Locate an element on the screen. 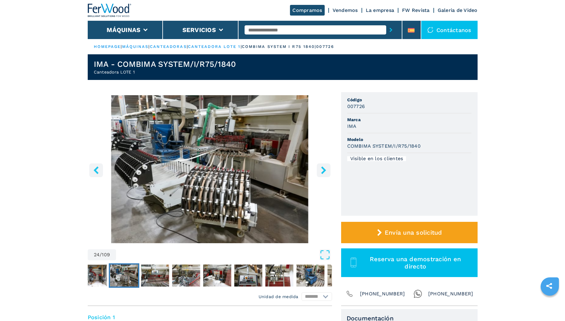 This screenshot has width=565, height=321. button: Máquinas is located at coordinates (123, 30).